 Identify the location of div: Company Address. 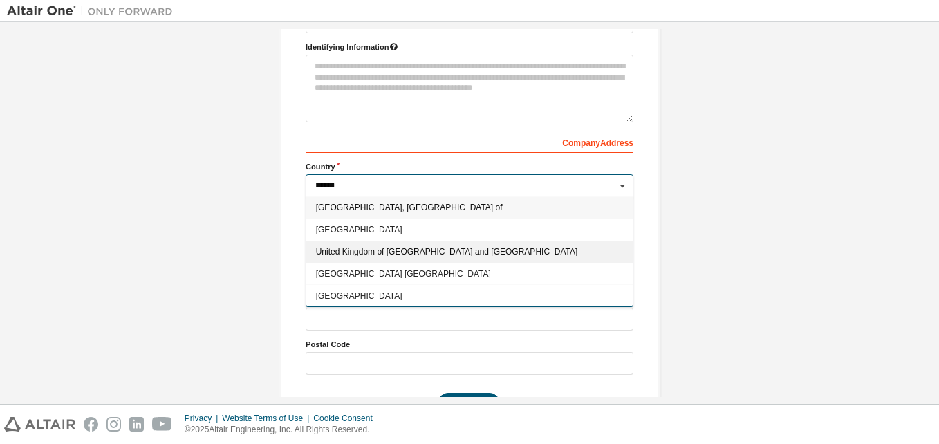
(470, 142).